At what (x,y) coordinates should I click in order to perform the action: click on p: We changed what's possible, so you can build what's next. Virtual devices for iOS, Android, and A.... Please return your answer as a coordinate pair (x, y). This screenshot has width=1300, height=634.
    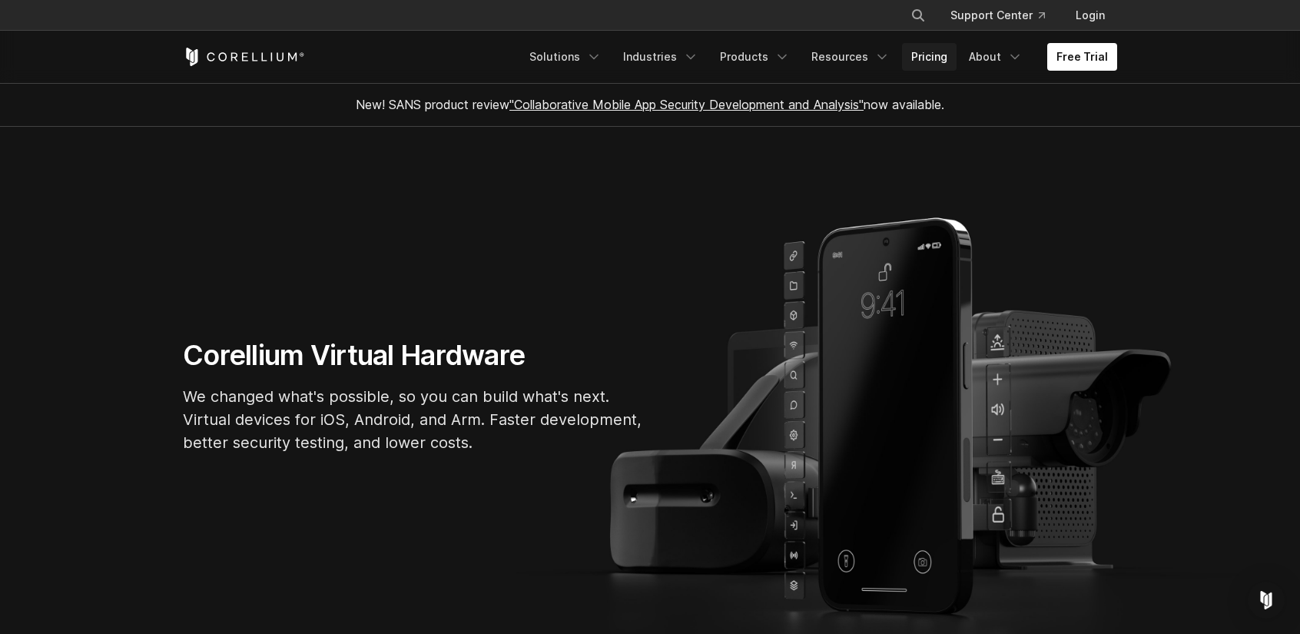
    Looking at the image, I should click on (413, 420).